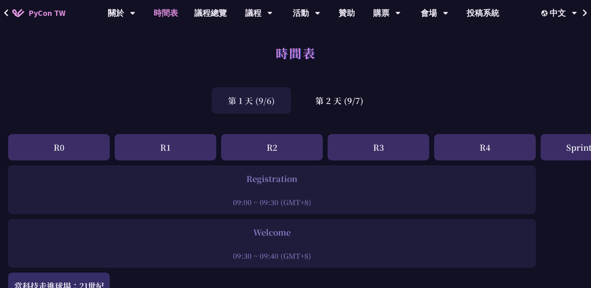 The width and height of the screenshot is (591, 288). Describe the element at coordinates (272, 202) in the screenshot. I see `div: 09:00 ~ 09:30 (GMT+8)` at that location.